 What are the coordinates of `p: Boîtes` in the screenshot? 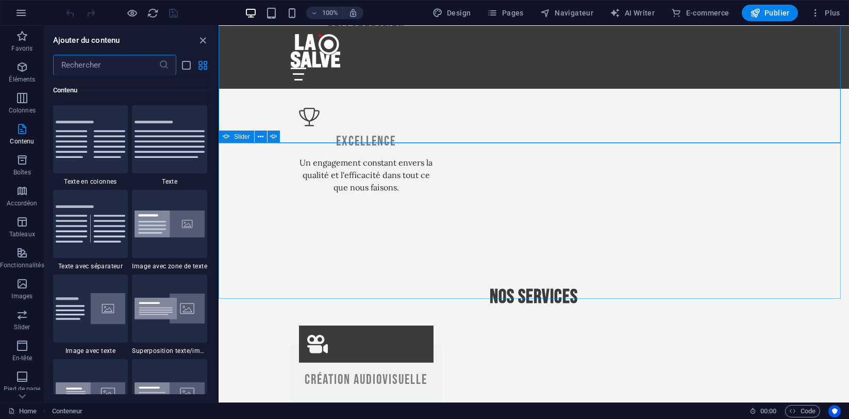 It's located at (22, 172).